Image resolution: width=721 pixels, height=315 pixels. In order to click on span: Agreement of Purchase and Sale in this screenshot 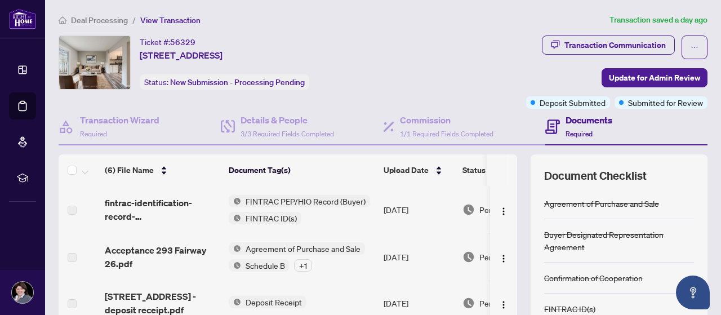, I will do `click(303, 248)`.